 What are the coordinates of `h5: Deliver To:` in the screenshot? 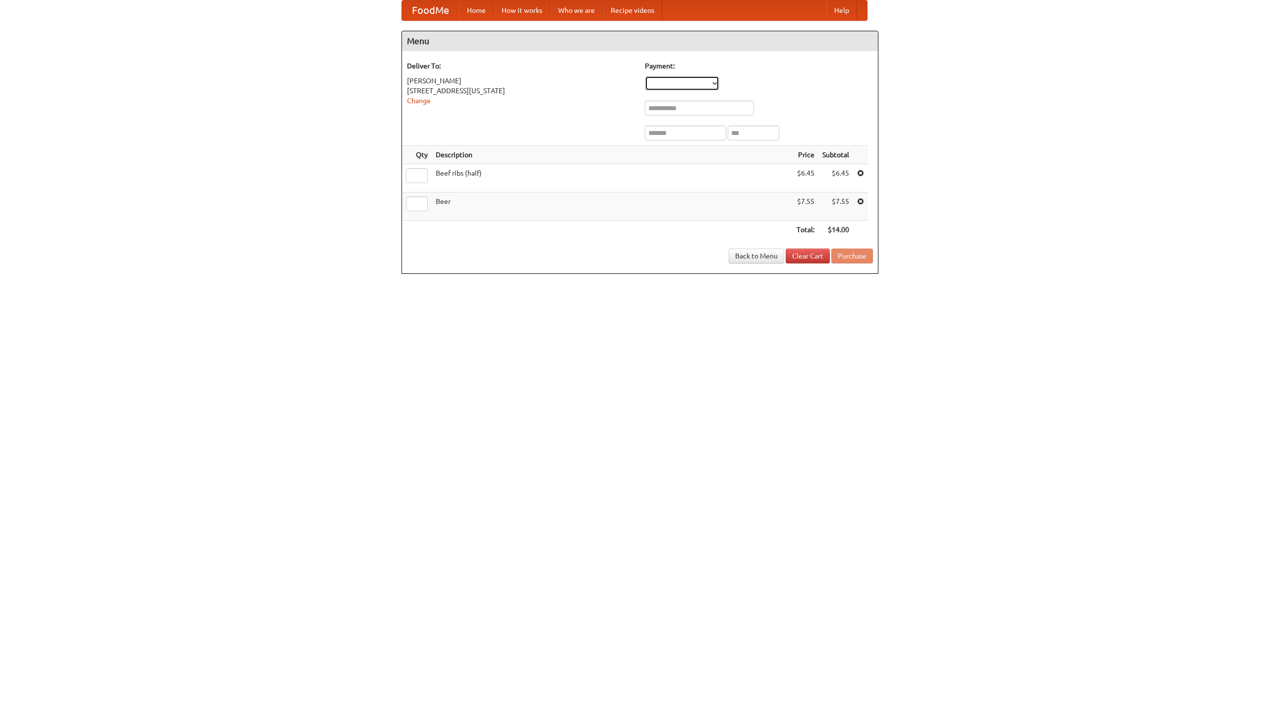 It's located at (521, 66).